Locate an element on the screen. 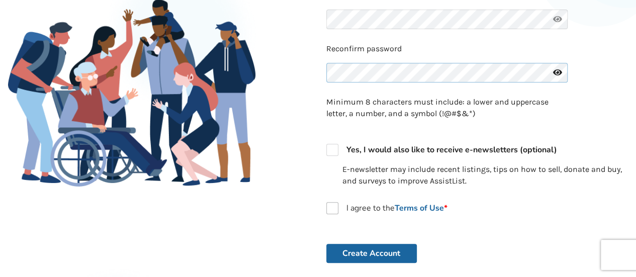 The image size is (636, 277). label: I agree to the is located at coordinates (386, 208).